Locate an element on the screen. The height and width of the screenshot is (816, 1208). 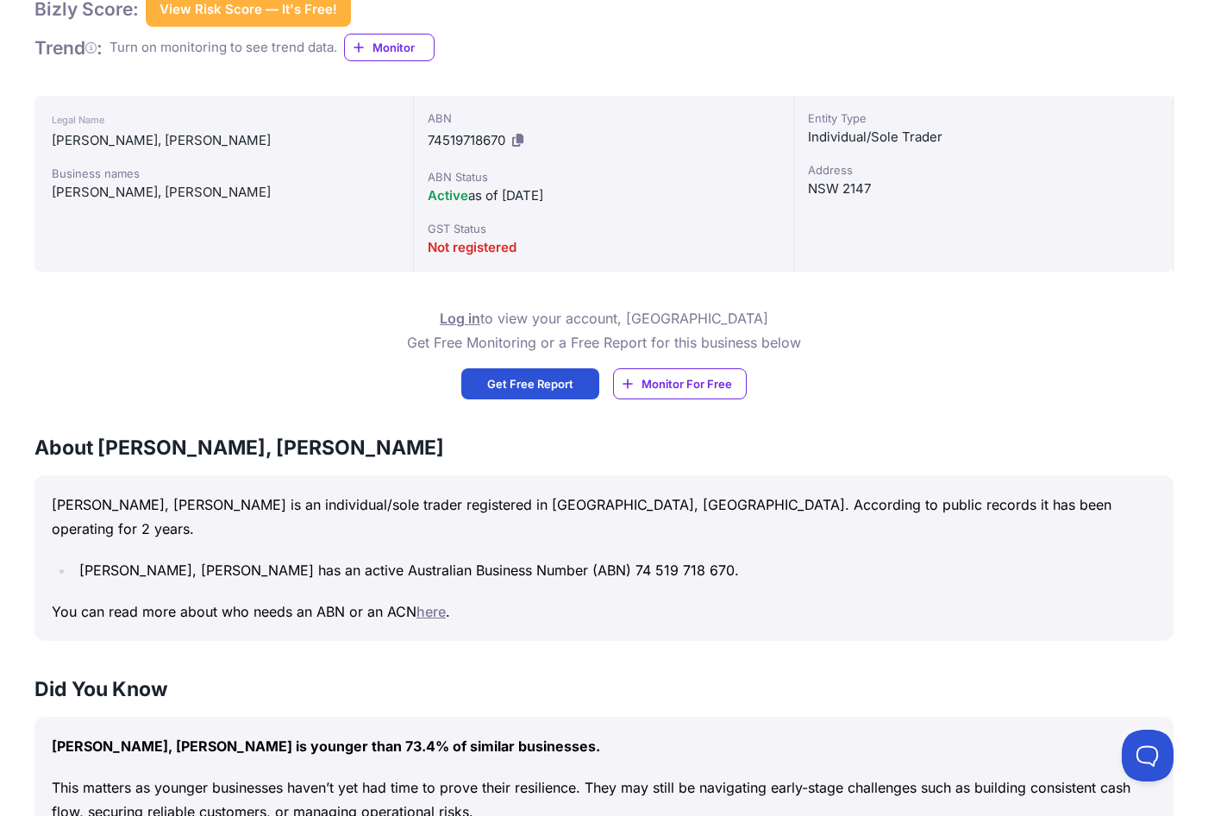
div: Entity Type is located at coordinates (983, 118).